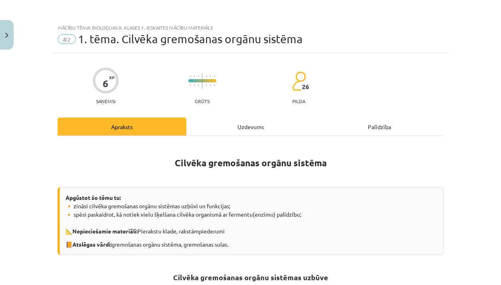 This screenshot has height=285, width=501. I want to click on p: pilda, so click(299, 101).